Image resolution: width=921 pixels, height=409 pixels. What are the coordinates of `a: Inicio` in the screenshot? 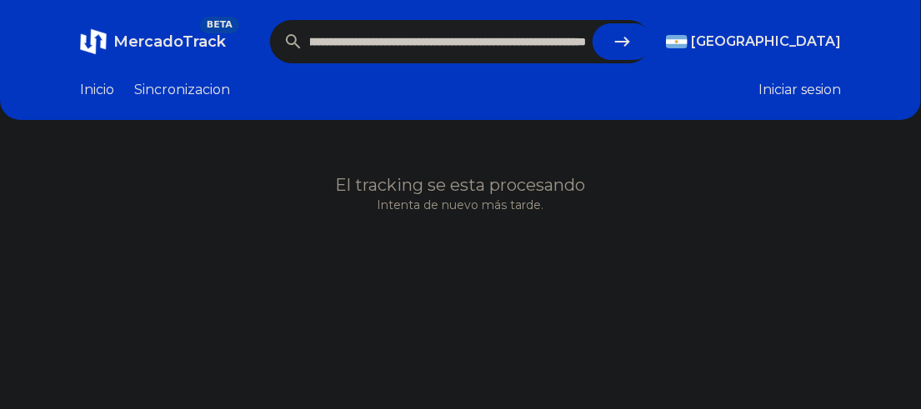 It's located at (97, 90).